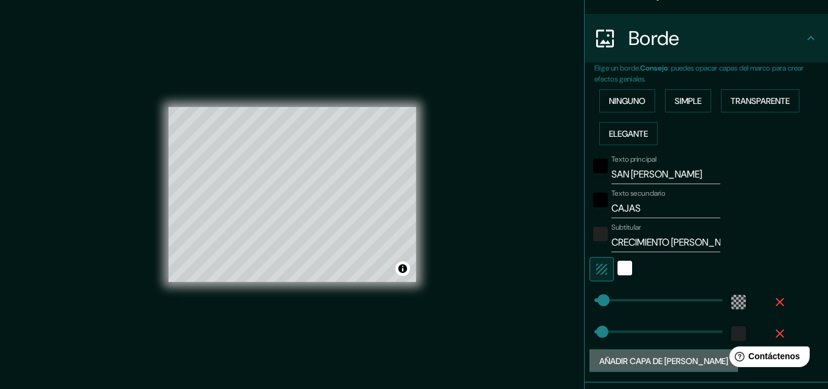 This screenshot has height=389, width=828. I want to click on font: Texto principal, so click(634, 159).